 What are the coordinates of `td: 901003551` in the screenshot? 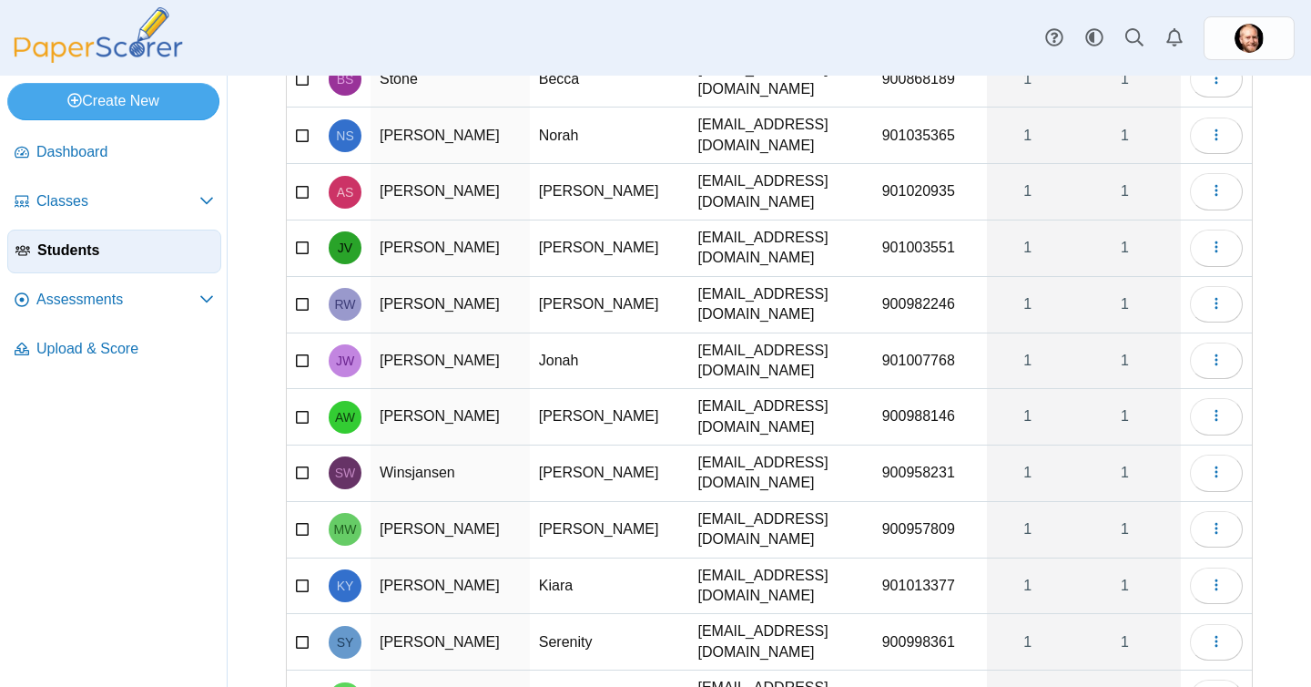 It's located at (930, 249).